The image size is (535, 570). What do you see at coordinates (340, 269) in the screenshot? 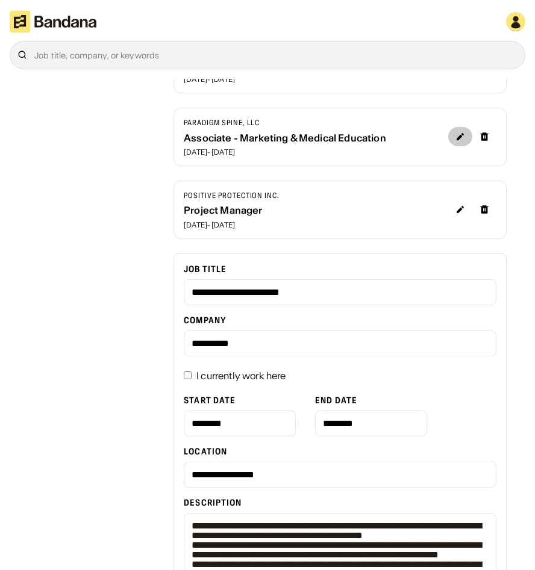
I see `div: Job Title` at bounding box center [340, 269].